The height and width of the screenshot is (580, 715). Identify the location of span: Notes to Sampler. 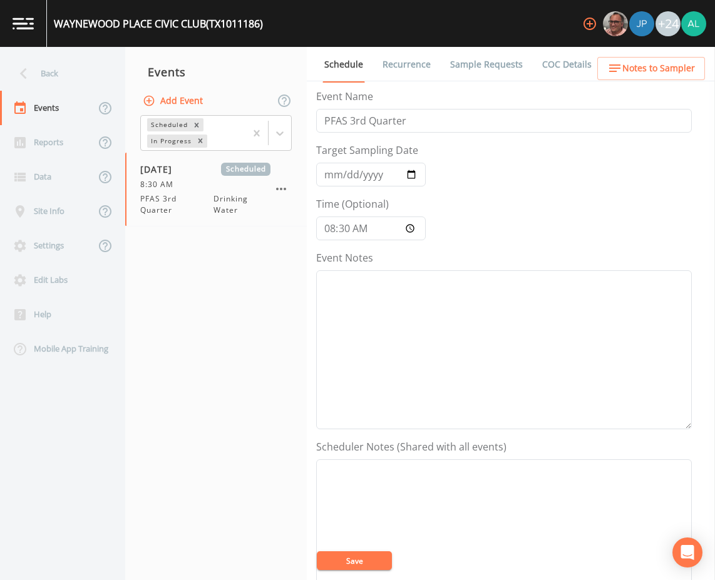
(659, 68).